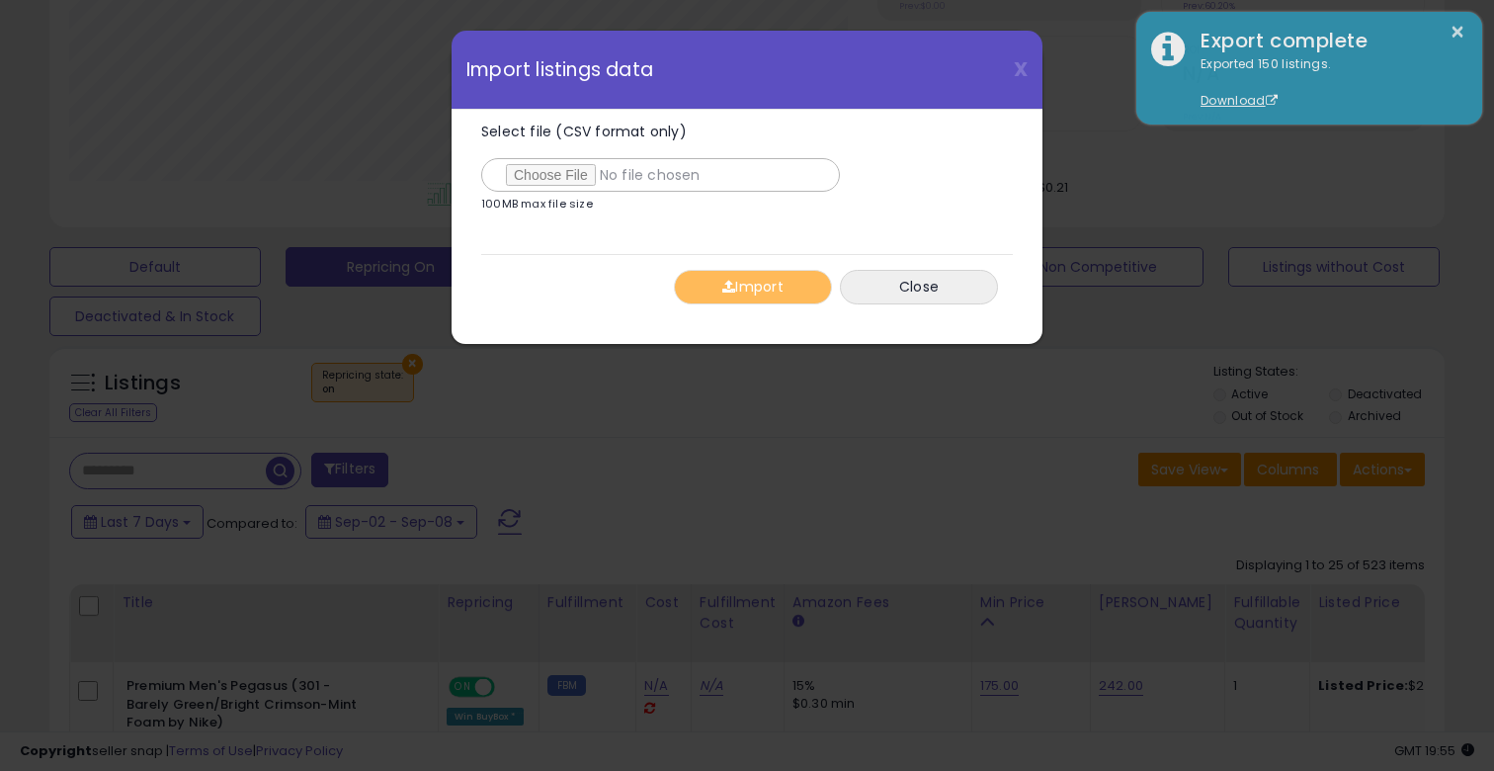 The image size is (1494, 771). Describe the element at coordinates (1020, 69) in the screenshot. I see `span: X` at that location.